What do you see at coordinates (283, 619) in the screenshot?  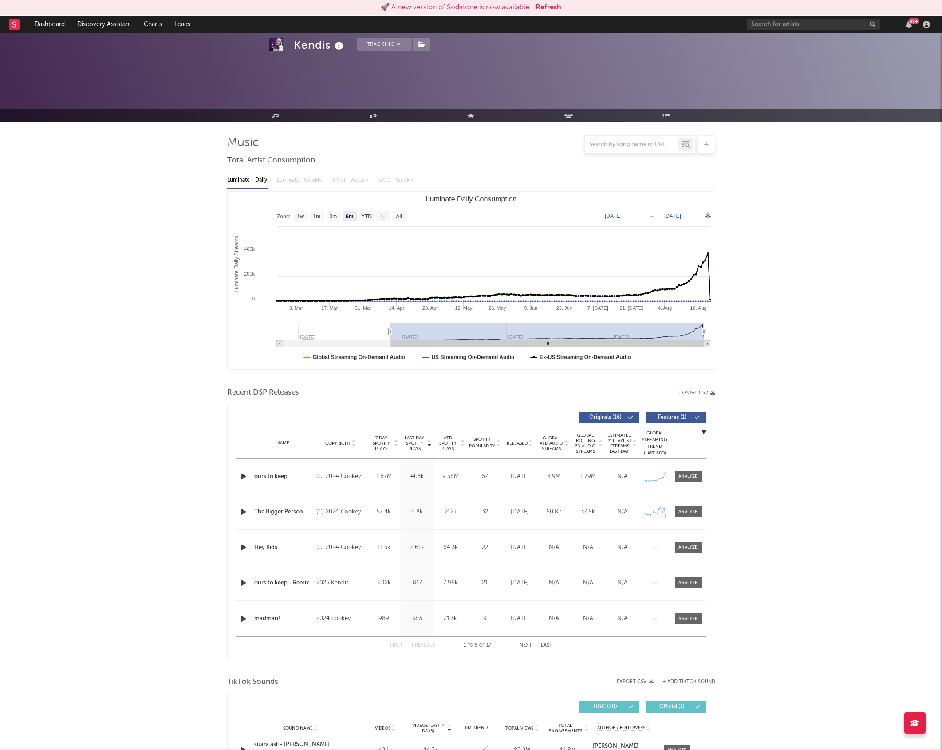 I see `div: madman!` at bounding box center [283, 619].